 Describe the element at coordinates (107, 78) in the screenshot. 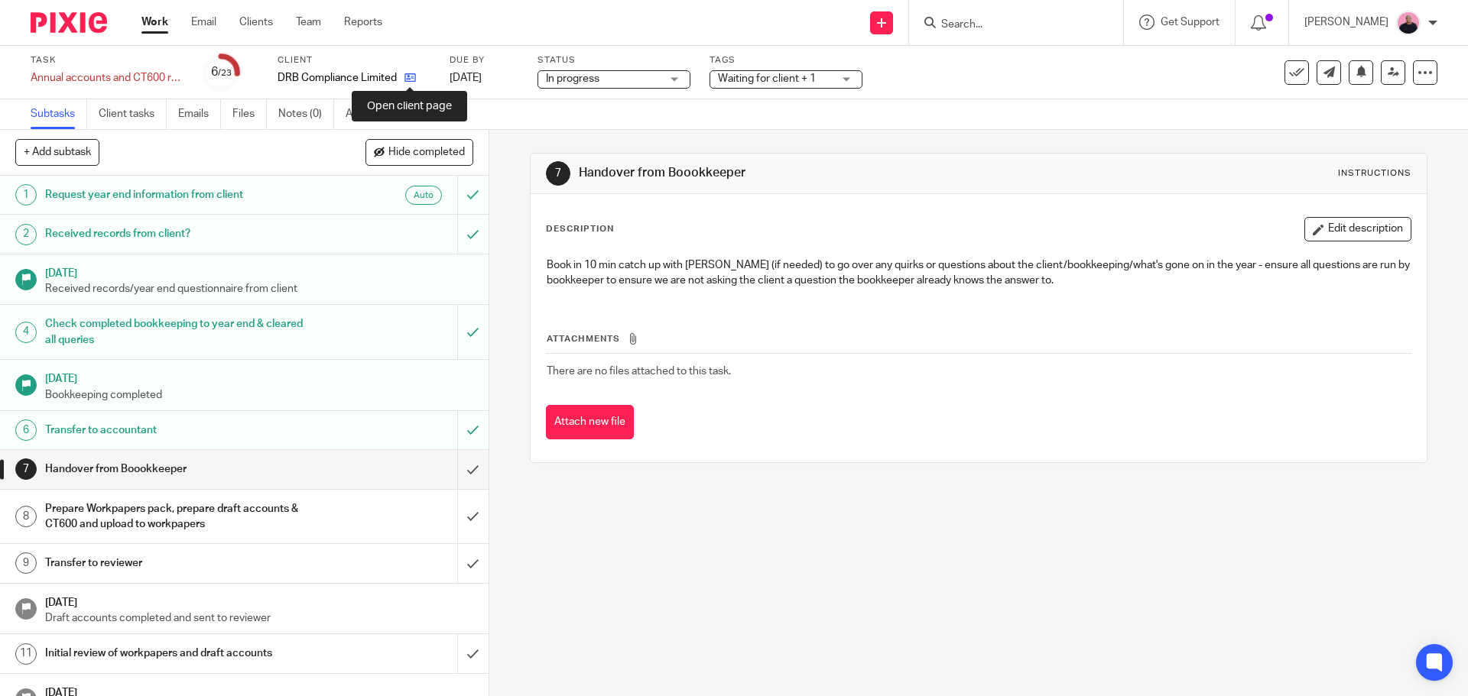

I see `div: Annual accounts and CT600 return` at that location.